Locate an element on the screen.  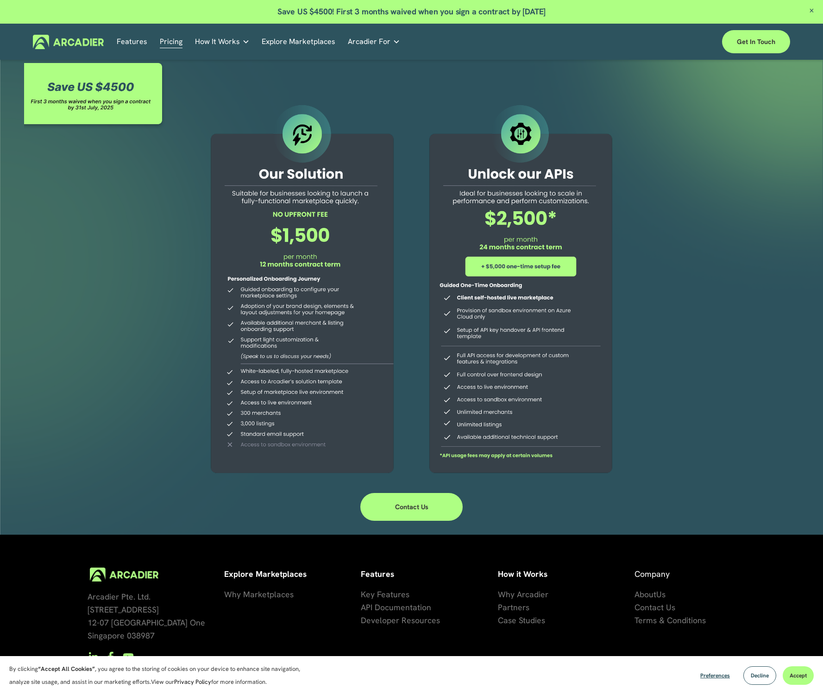
span: Arcadier For is located at coordinates (369, 42).